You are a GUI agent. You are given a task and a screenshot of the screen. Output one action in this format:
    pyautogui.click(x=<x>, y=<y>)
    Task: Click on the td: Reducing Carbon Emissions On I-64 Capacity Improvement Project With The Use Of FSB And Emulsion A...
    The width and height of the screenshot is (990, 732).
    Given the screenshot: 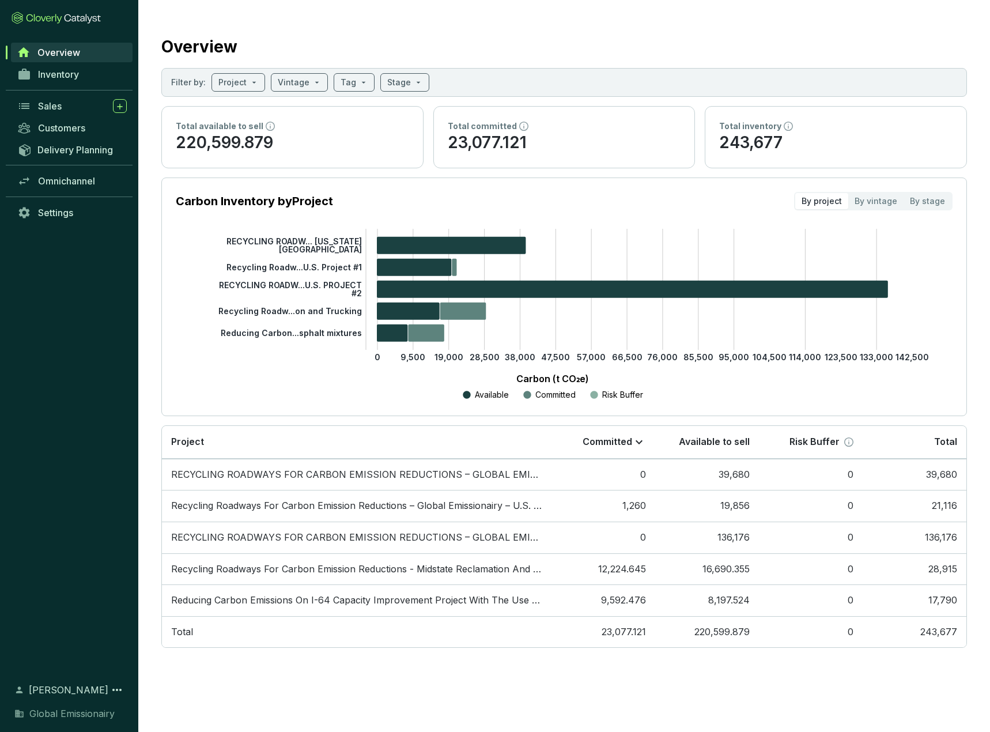 What is the action you would take?
    pyautogui.click(x=357, y=600)
    